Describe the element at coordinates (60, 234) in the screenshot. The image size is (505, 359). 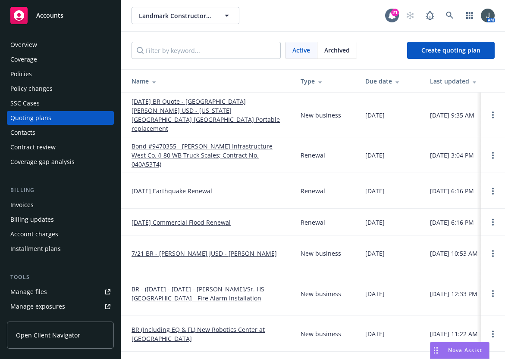
I see `a: Account charges` at that location.